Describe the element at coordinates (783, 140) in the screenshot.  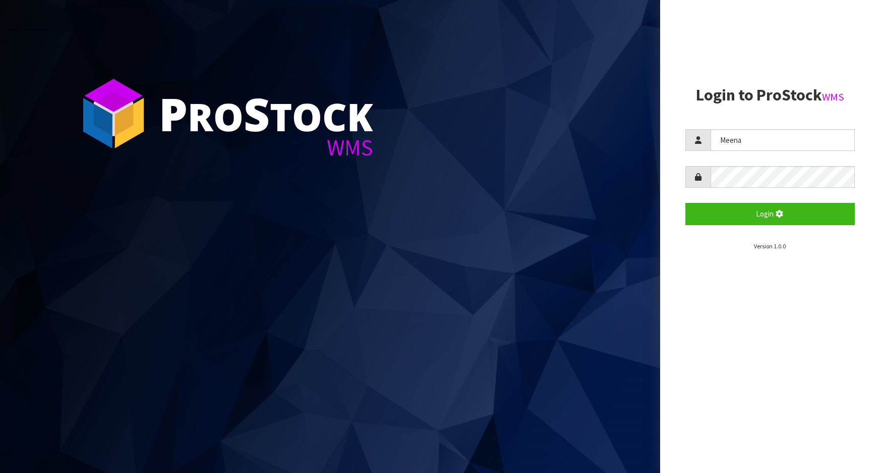
I see `input: Username` at that location.